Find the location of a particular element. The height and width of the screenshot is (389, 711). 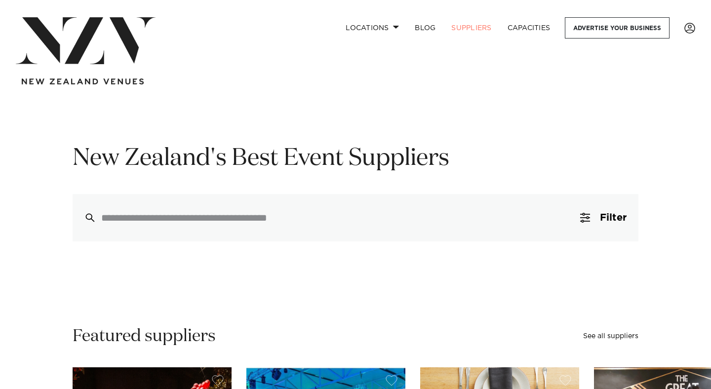

a: See all suppliers is located at coordinates (611, 336).